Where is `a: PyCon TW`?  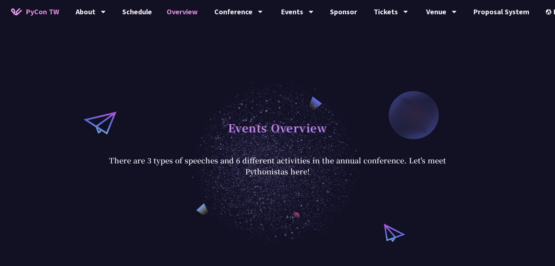
a: PyCon TW is located at coordinates (35, 12).